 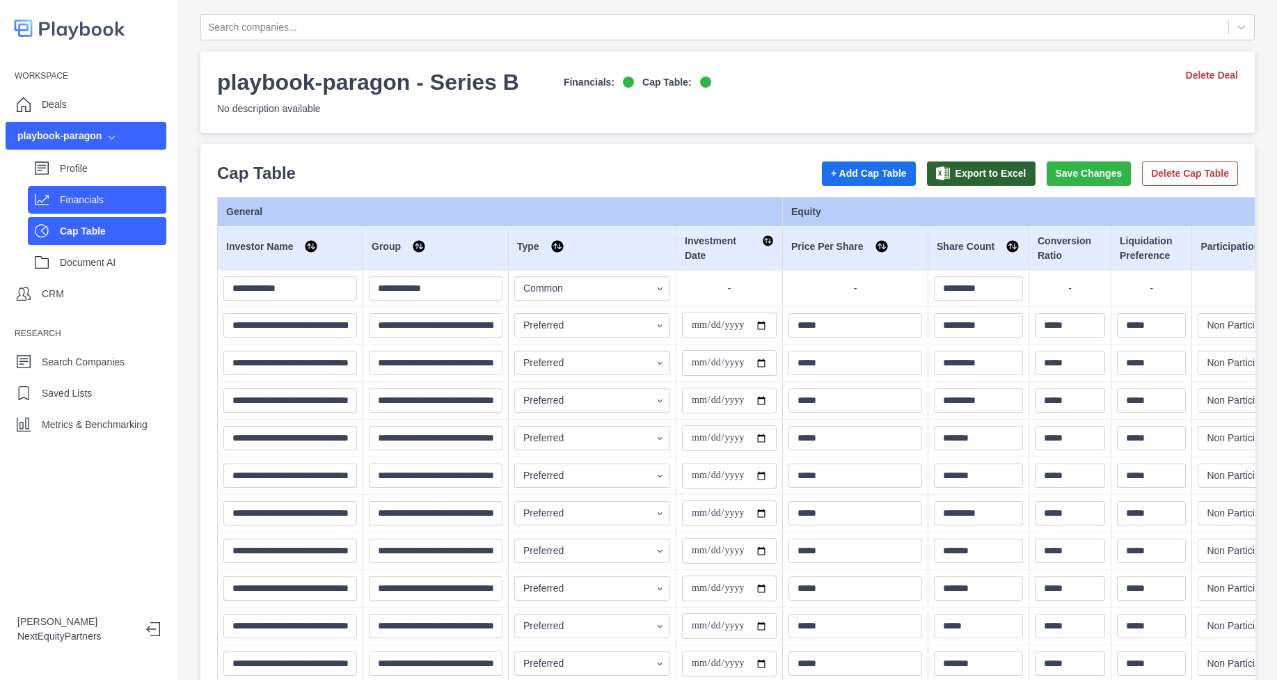 I want to click on div: Type, so click(x=592, y=248).